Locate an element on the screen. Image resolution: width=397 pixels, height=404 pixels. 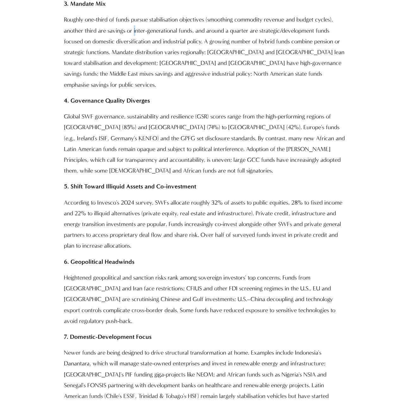
strong: 7. Domestic-Development Focus is located at coordinates (108, 336).